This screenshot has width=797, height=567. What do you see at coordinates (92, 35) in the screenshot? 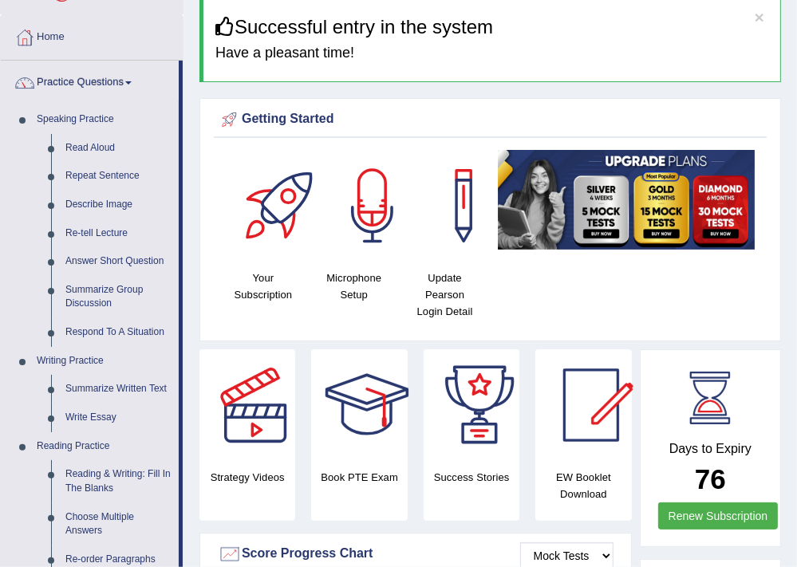
I see `a: Home` at bounding box center [92, 35].